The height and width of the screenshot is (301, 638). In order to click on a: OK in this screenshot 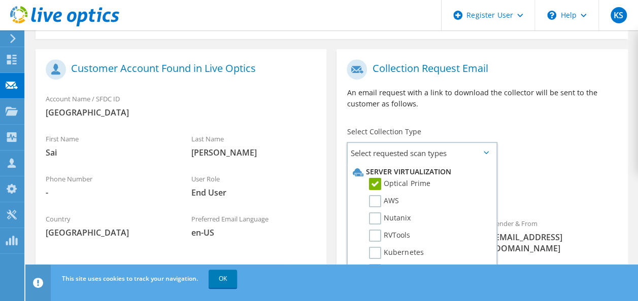, I will do `click(223, 279)`.